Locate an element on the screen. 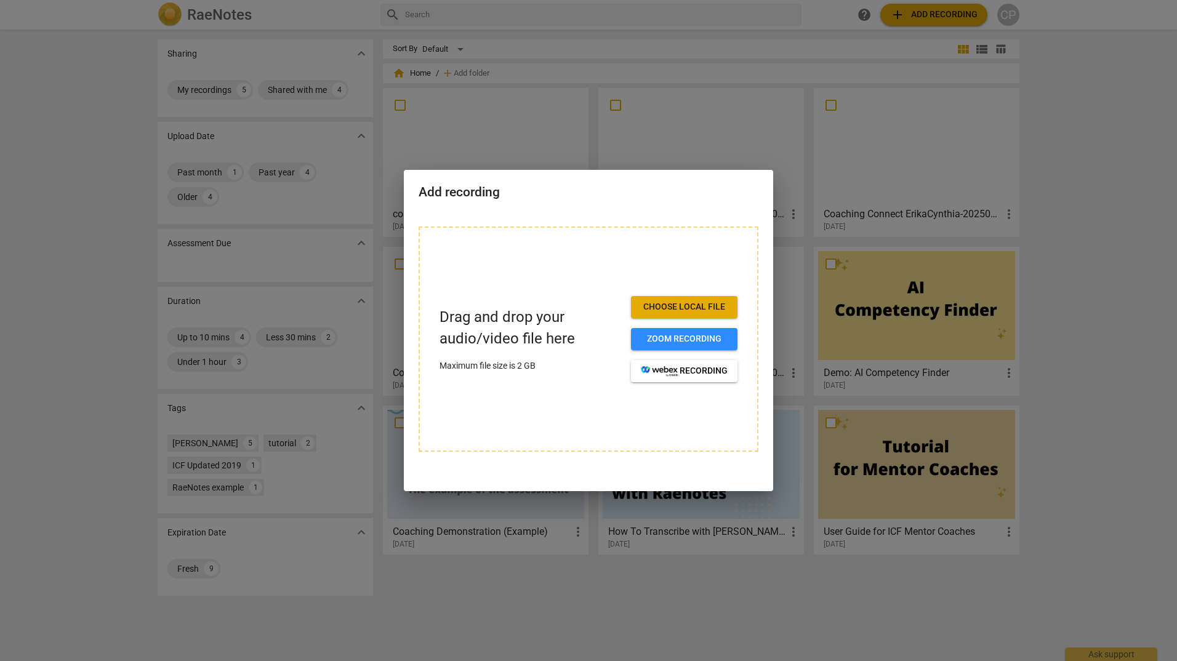 This screenshot has height=661, width=1177. span: Zoom recording is located at coordinates (684, 339).